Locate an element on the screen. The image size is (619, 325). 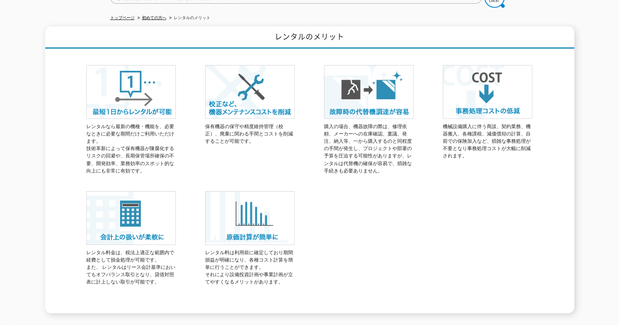
img: 原価計算が簡単に is located at coordinates (250, 218).